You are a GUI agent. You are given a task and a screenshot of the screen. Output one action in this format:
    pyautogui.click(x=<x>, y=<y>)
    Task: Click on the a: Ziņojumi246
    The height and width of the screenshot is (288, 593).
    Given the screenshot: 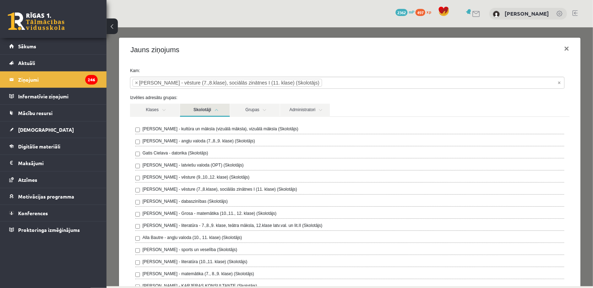 What is the action you would take?
    pyautogui.click(x=53, y=80)
    